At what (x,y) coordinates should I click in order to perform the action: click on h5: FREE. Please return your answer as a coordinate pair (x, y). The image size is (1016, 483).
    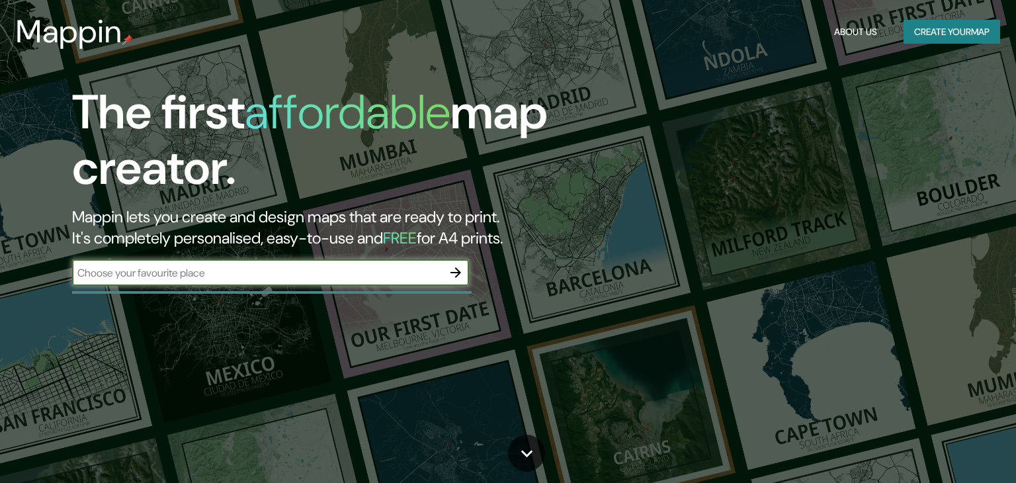
    Looking at the image, I should click on (400, 237).